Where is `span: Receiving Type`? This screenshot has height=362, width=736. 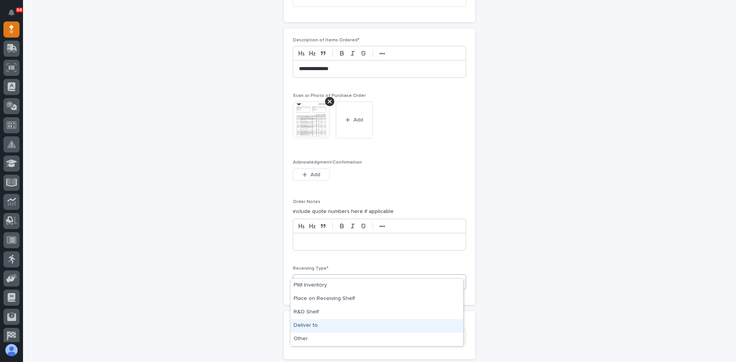
span: Receiving Type is located at coordinates (311, 269).